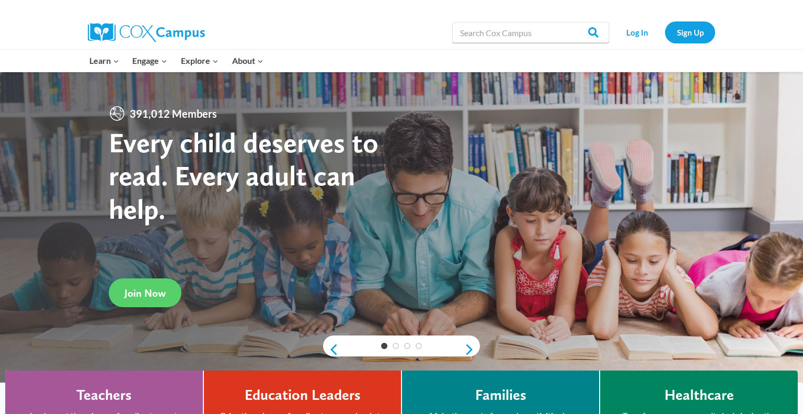  Describe the element at coordinates (396, 346) in the screenshot. I see `a: 2` at that location.